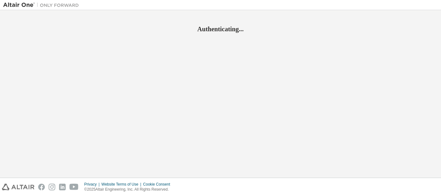 This screenshot has width=441, height=196. I want to click on div: Privacy, so click(93, 184).